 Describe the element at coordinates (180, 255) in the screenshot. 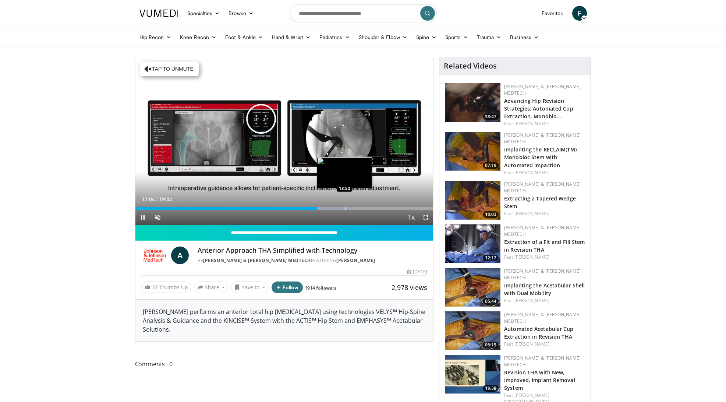

I see `a: A` at that location.